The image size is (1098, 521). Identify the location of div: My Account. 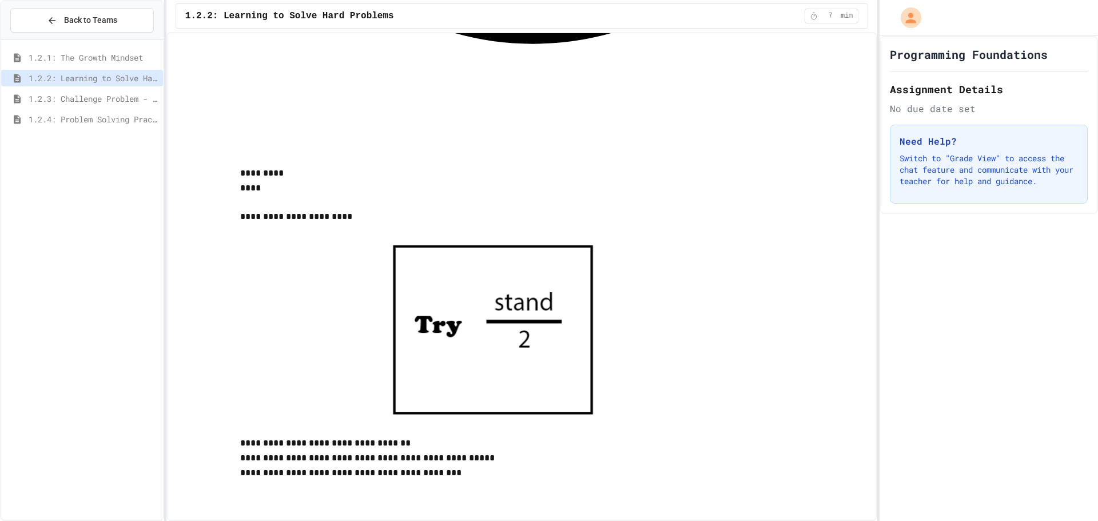
(906, 18).